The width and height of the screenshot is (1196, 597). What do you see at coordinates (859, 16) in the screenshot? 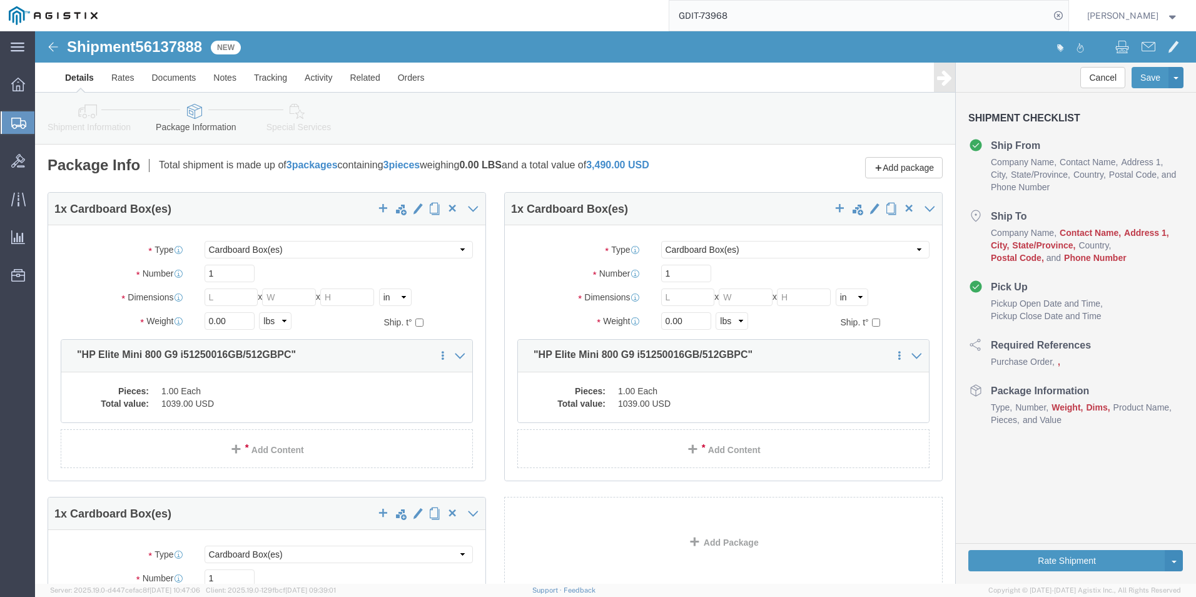
I see `input: Search for shipment number, reference number` at bounding box center [859, 16].